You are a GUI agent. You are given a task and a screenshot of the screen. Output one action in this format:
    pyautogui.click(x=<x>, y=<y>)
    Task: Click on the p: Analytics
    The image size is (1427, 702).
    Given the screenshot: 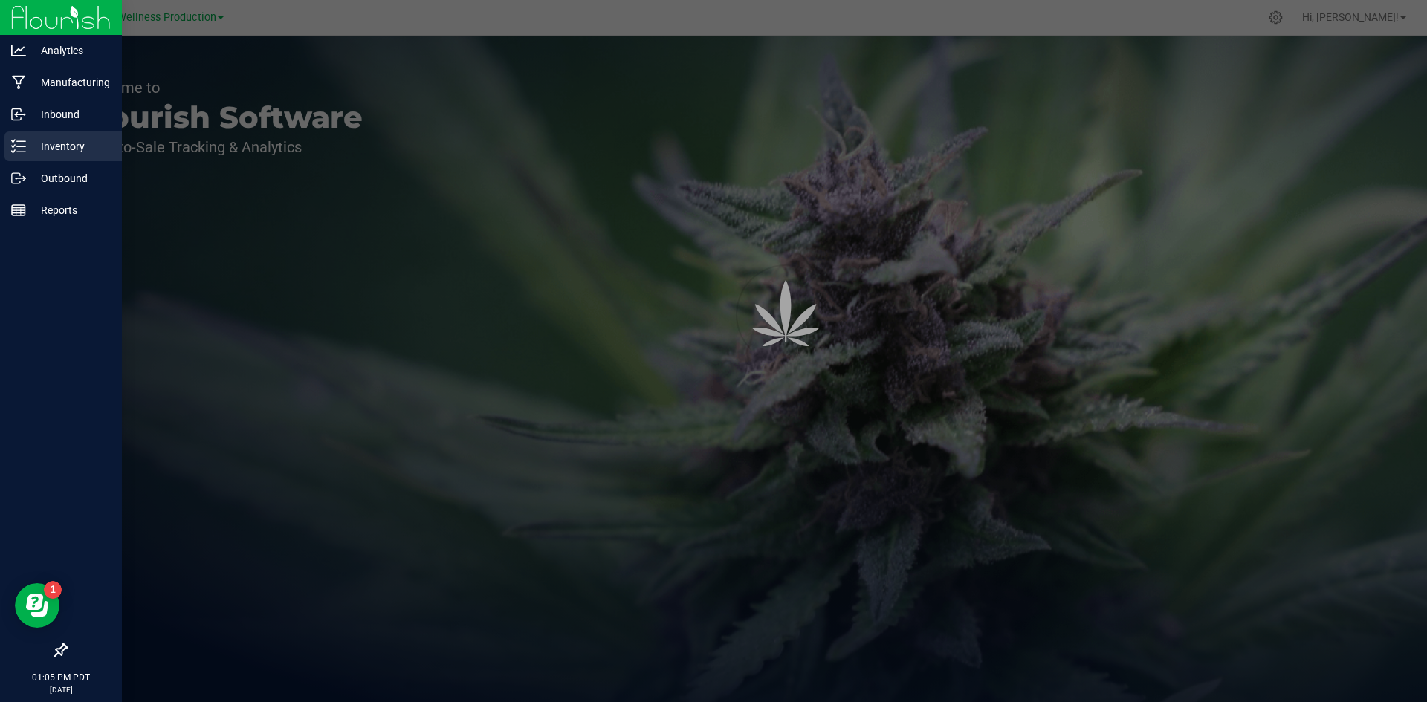 What is the action you would take?
    pyautogui.click(x=71, y=51)
    